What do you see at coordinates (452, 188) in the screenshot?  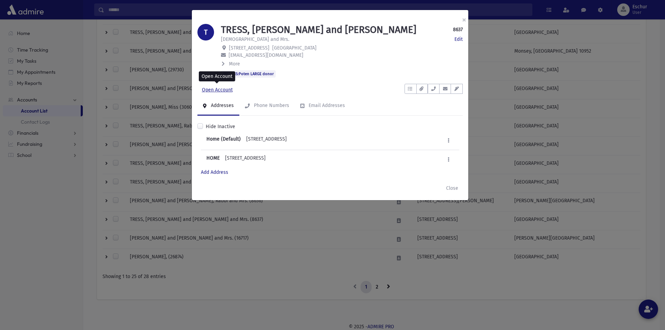 I see `button: Close` at bounding box center [452, 188].